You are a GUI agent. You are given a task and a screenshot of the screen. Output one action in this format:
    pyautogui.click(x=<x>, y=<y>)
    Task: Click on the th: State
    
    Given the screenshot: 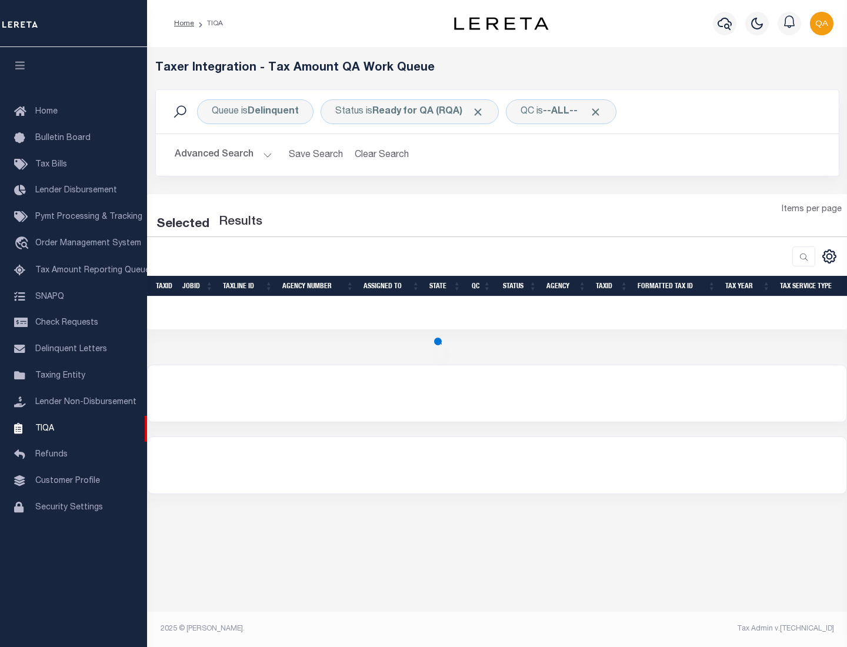 What is the action you would take?
    pyautogui.click(x=446, y=286)
    